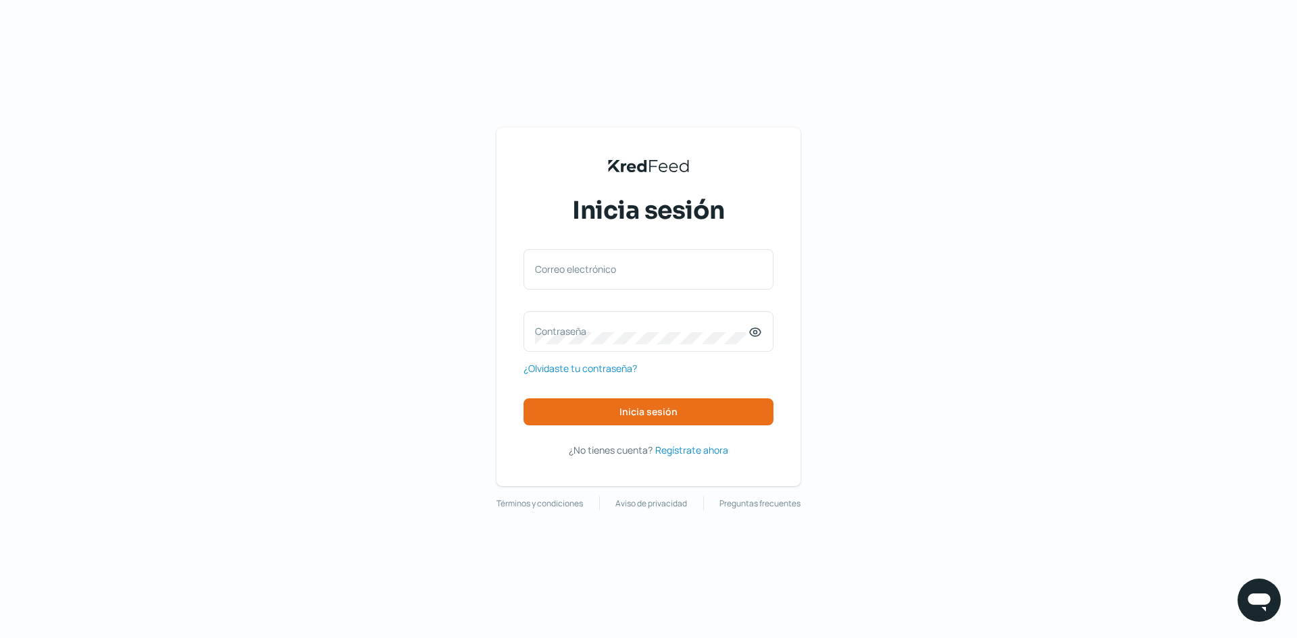  What do you see at coordinates (651, 504) in the screenshot?
I see `span: Aviso de privacidad` at bounding box center [651, 504].